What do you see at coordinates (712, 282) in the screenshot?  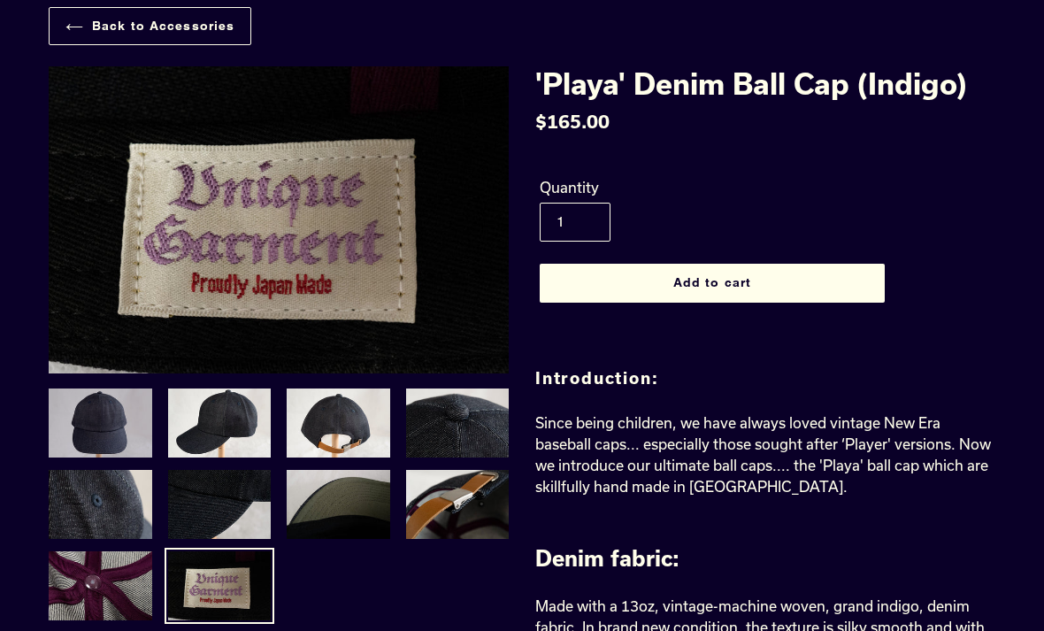 I see `span: Add to cart` at bounding box center [712, 282].